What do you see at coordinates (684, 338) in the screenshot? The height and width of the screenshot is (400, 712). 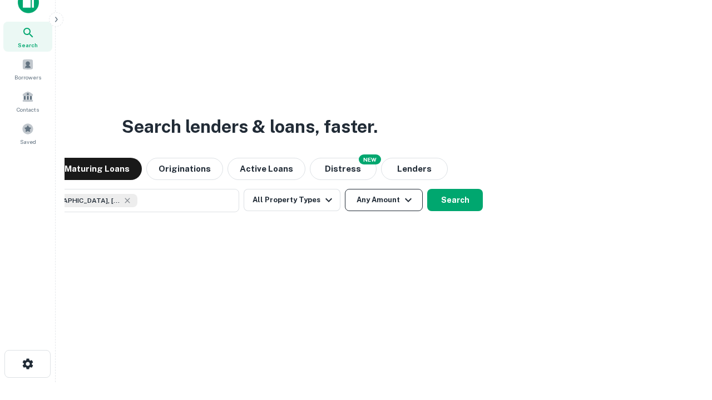 I see `div: Chat Widget` at bounding box center [684, 338].